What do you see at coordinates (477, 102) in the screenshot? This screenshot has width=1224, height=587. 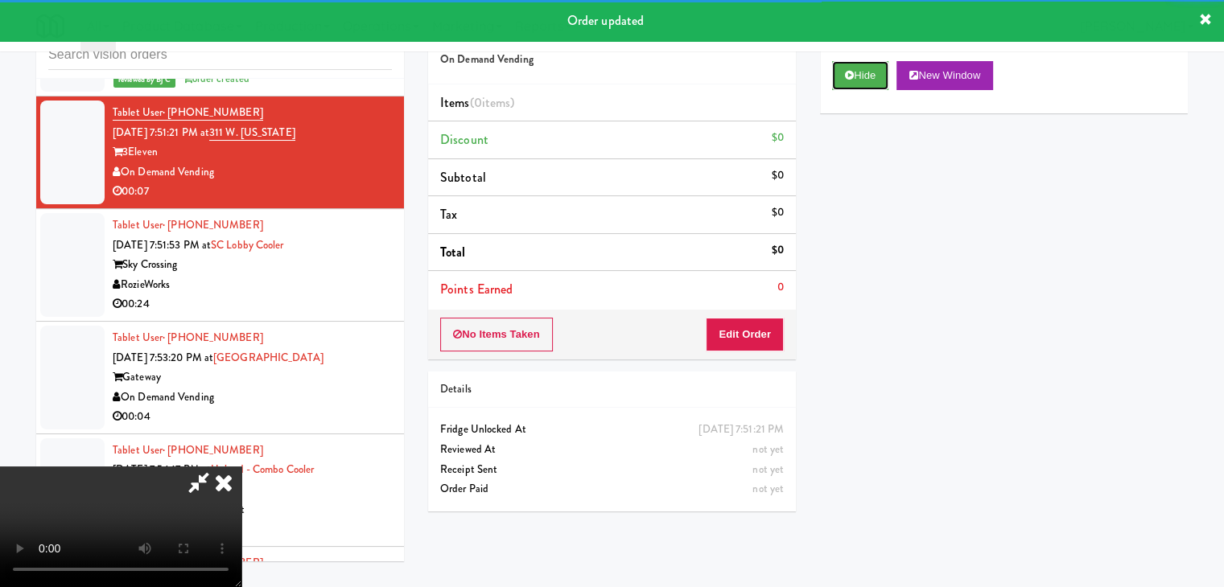 I see `span: Items` at bounding box center [477, 102].